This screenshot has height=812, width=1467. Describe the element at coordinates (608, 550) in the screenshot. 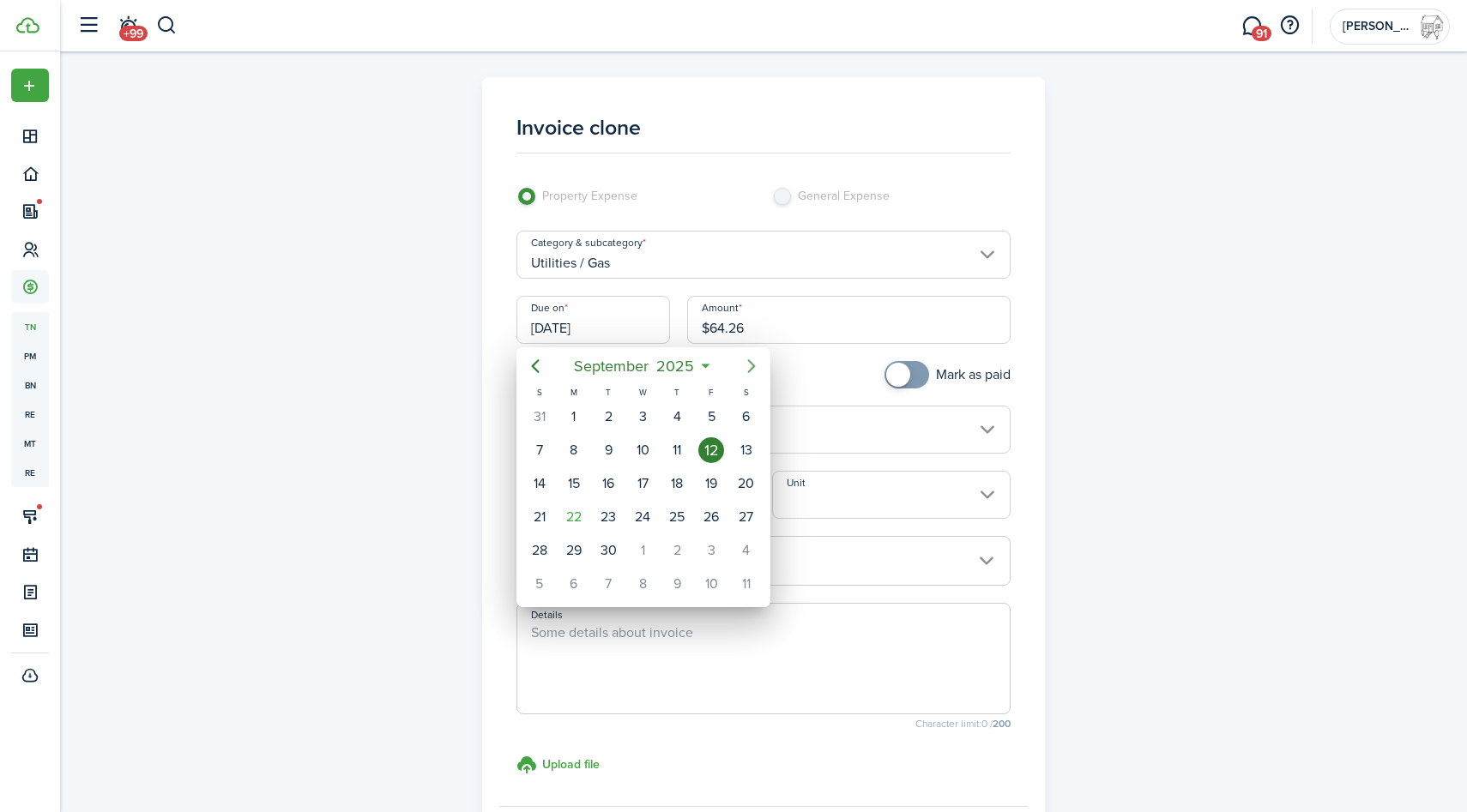

I see `div: Tuesday, September 30, 2025` at that location.